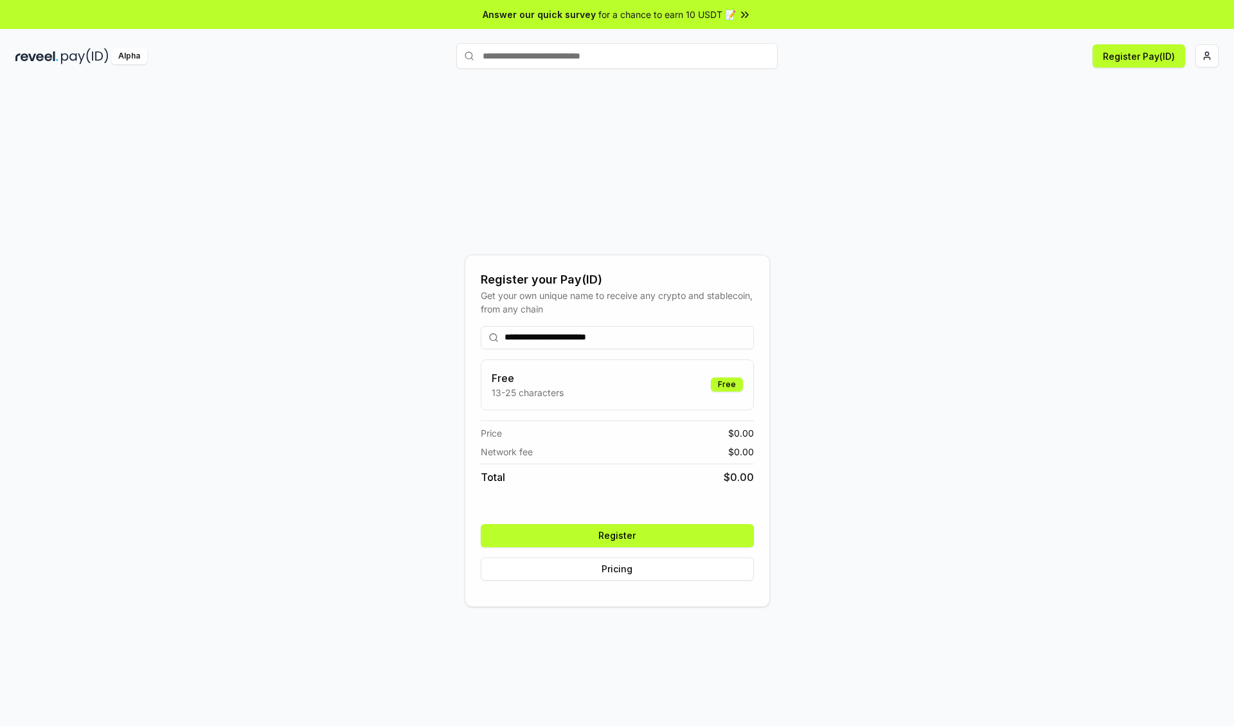  I want to click on h3: Free, so click(528, 378).